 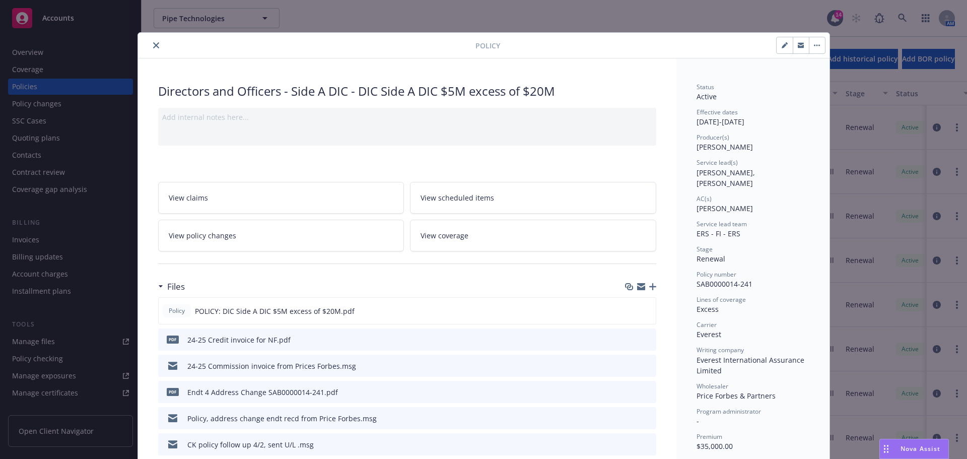 I want to click on span: Policy number, so click(x=716, y=274).